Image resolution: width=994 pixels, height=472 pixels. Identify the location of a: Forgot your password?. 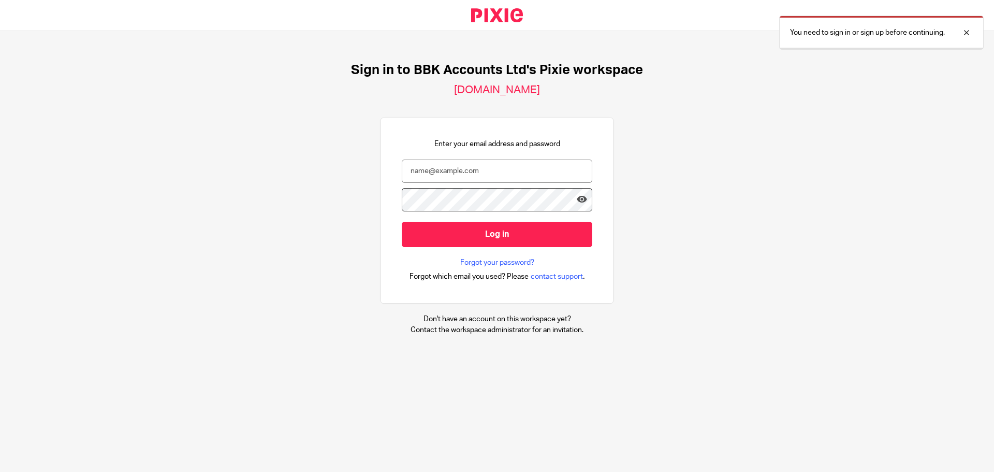
(497, 262).